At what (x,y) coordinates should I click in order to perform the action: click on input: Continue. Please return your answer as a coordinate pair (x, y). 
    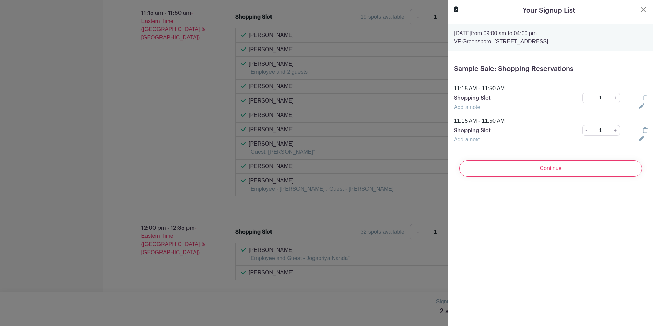
    Looking at the image, I should click on (551, 168).